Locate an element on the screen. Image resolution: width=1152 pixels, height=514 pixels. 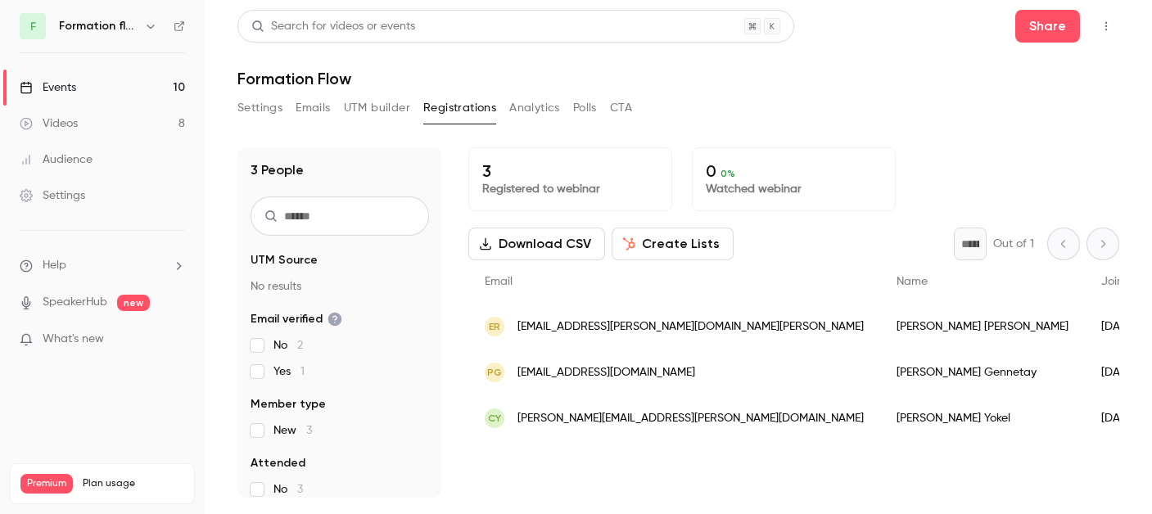
span: Email verified is located at coordinates (296, 319).